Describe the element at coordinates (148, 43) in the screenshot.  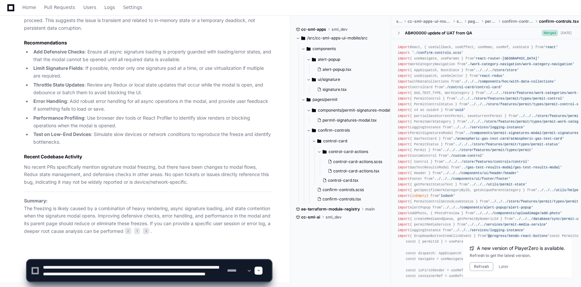
I see `h3: Recommendations` at that location.